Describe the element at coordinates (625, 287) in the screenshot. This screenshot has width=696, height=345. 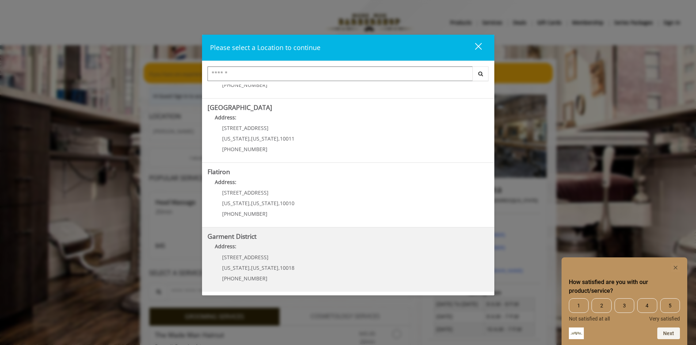
I see `h2: How satisfied are you with our product/service? Select an option from 1 to 5, with 1 being Not sa...` at that location.